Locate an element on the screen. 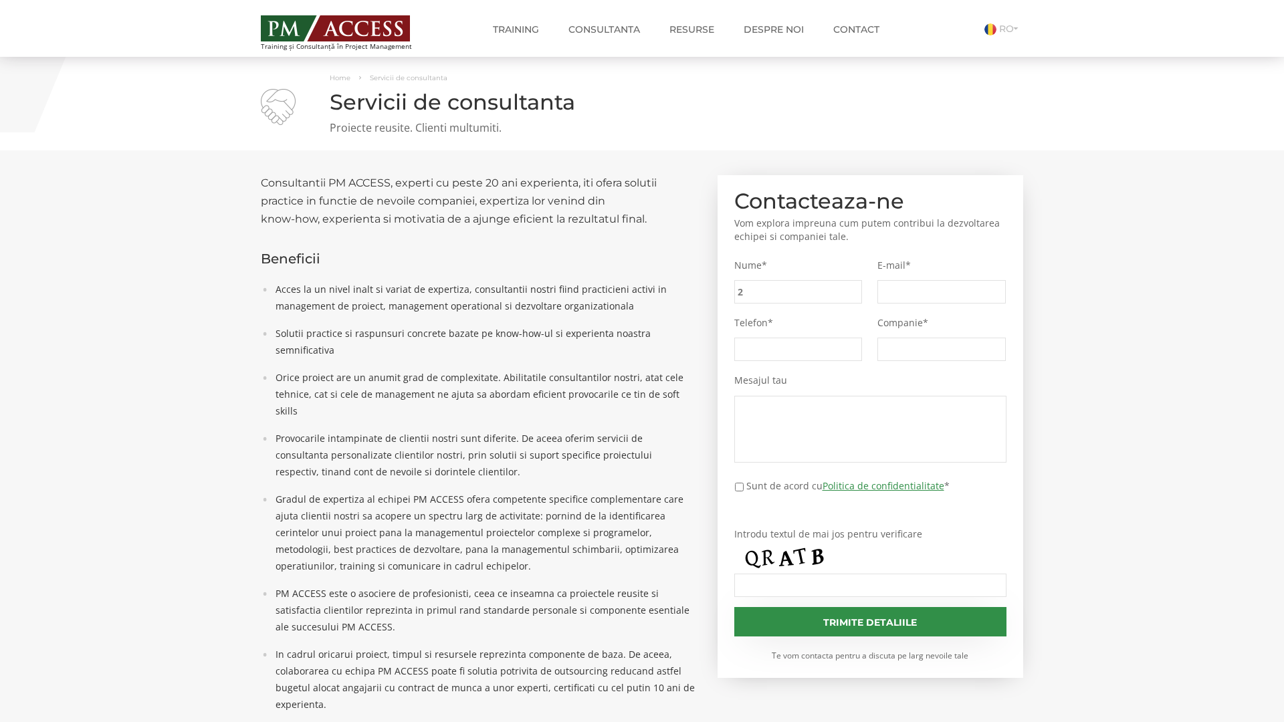 This screenshot has width=1284, height=722. a: Contact is located at coordinates (856, 29).